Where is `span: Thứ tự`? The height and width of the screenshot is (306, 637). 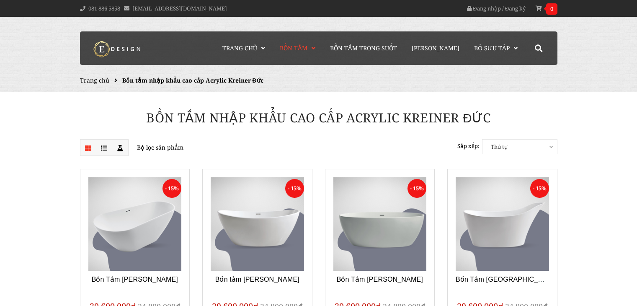 span: Thứ tự is located at coordinates (520, 147).